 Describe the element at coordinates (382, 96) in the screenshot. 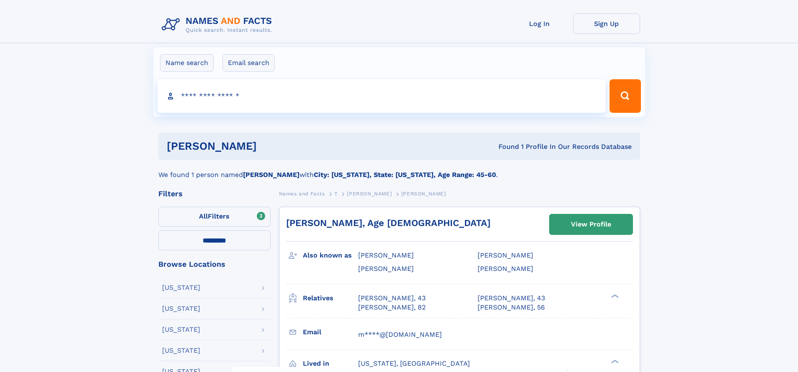

I see `input: search input` at that location.